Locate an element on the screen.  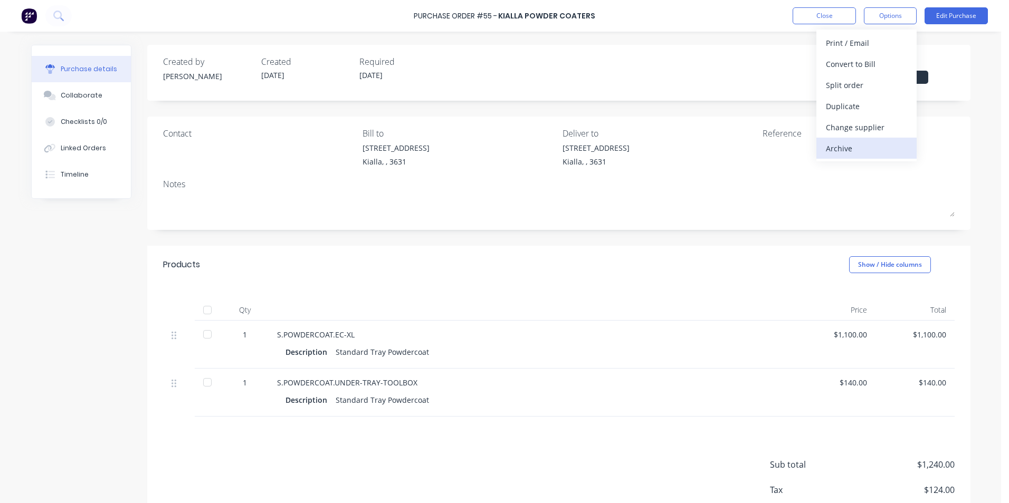
span: $124.00 is located at coordinates (902, 490).